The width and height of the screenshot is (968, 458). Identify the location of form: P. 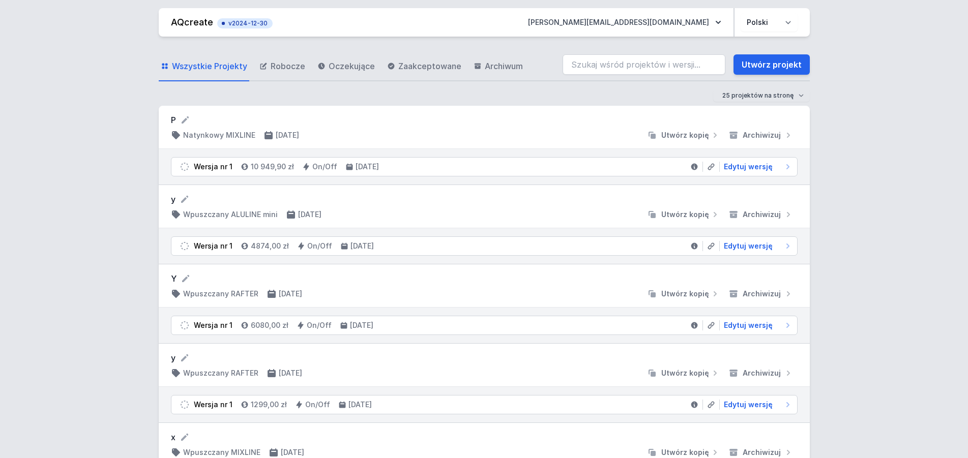
(484, 120).